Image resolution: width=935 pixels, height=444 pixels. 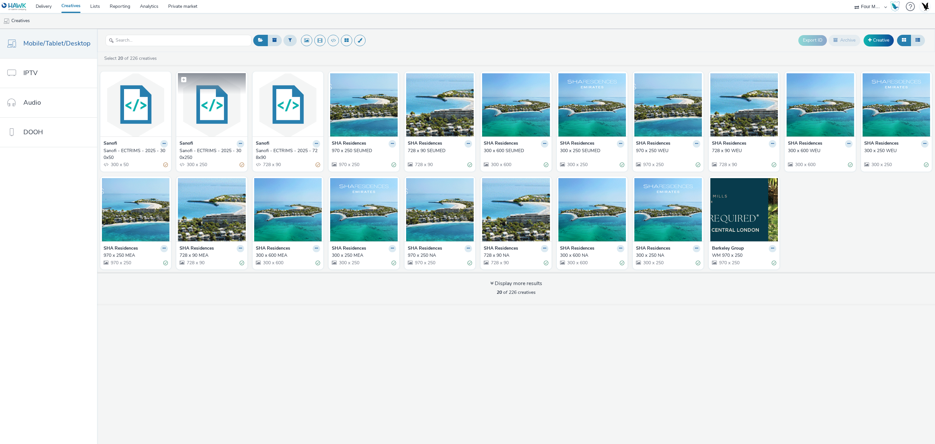 What do you see at coordinates (904, 40) in the screenshot?
I see `button: Grid` at bounding box center [904, 40].